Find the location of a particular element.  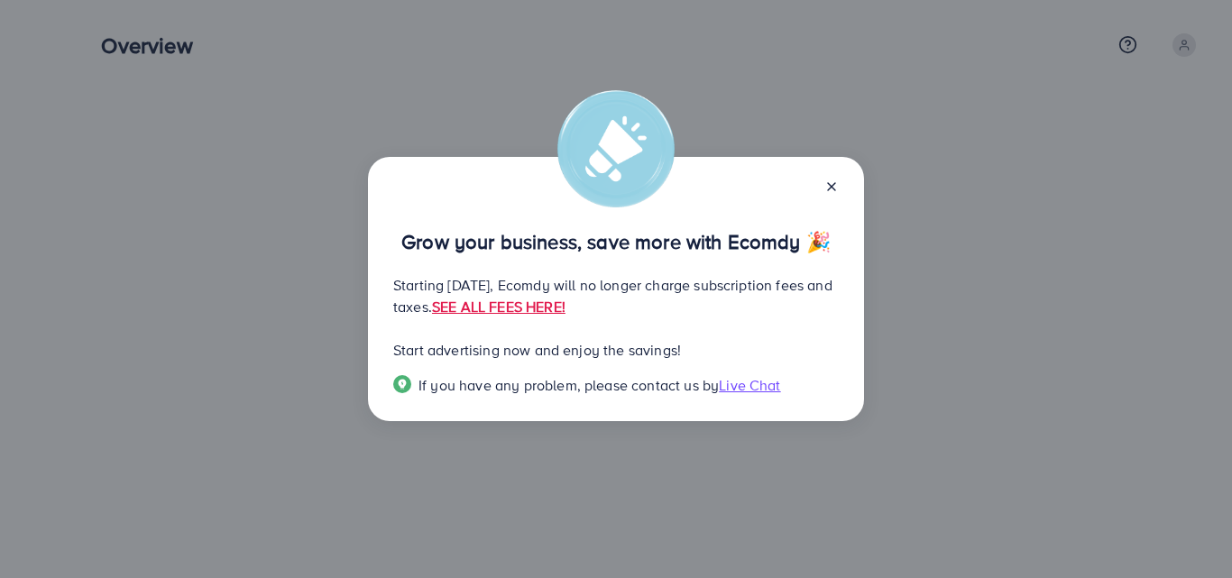

a: SEE ALL FEES HERE! is located at coordinates (499, 307).